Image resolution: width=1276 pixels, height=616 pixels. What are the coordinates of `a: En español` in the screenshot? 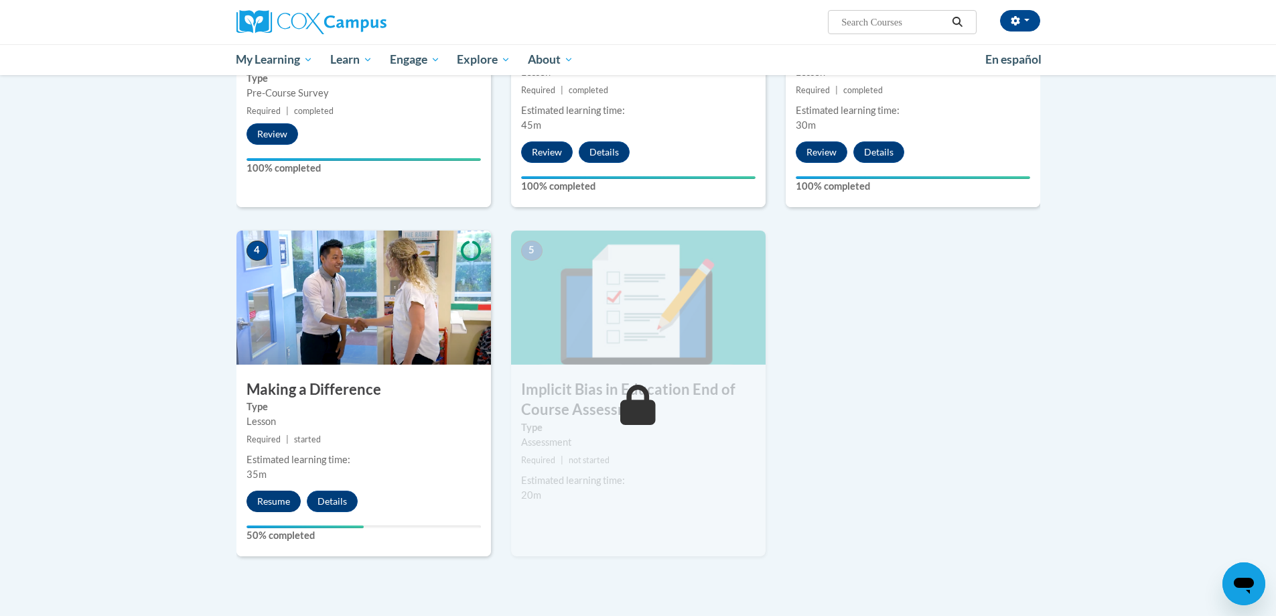 It's located at (1013, 60).